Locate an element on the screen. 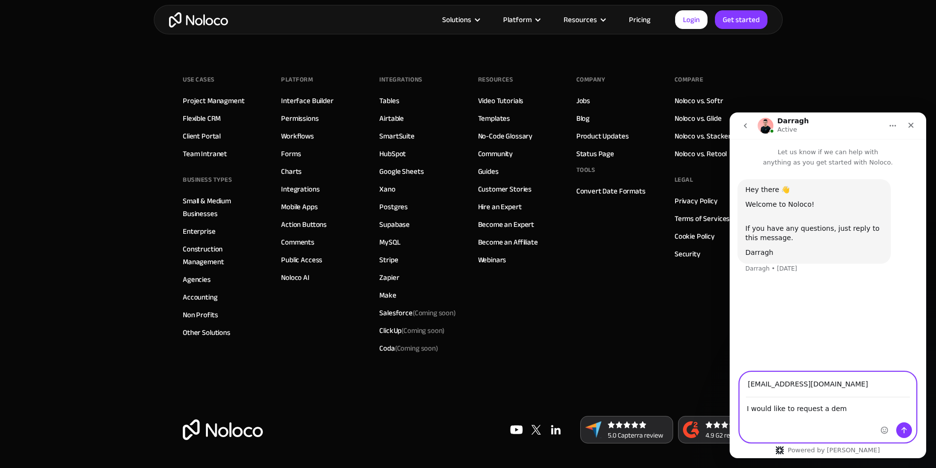 The height and width of the screenshot is (468, 936). img: Profile image for Darragh is located at coordinates (36, 13).